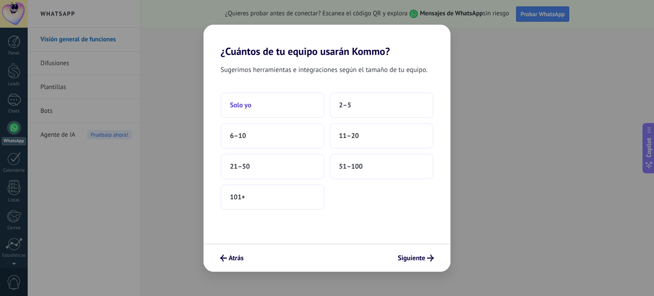 The image size is (654, 296). What do you see at coordinates (241, 105) in the screenshot?
I see `span: Solo yo` at bounding box center [241, 105].